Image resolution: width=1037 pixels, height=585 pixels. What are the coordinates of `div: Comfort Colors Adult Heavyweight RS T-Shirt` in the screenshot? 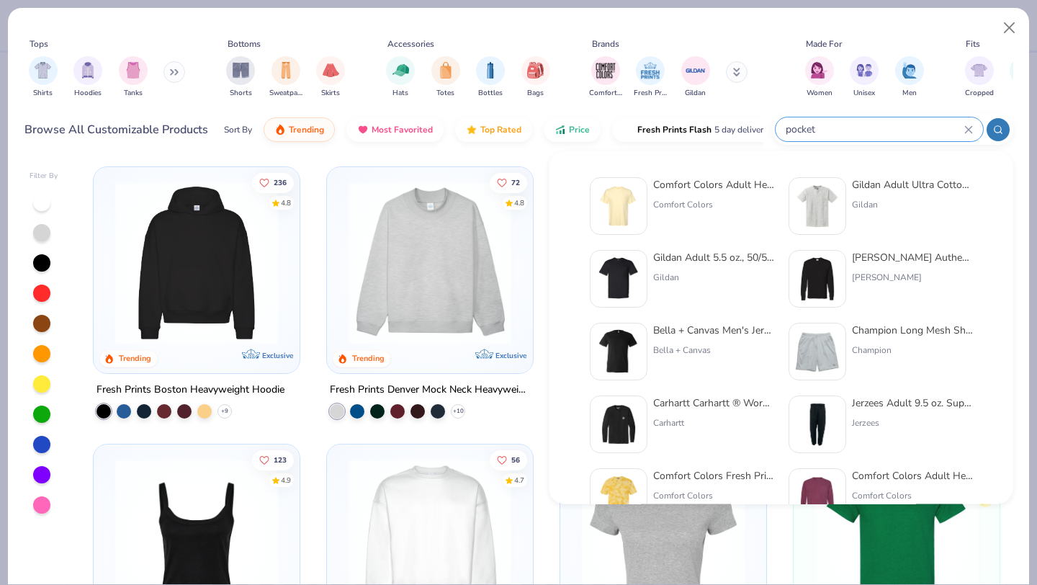 It's located at (714, 184).